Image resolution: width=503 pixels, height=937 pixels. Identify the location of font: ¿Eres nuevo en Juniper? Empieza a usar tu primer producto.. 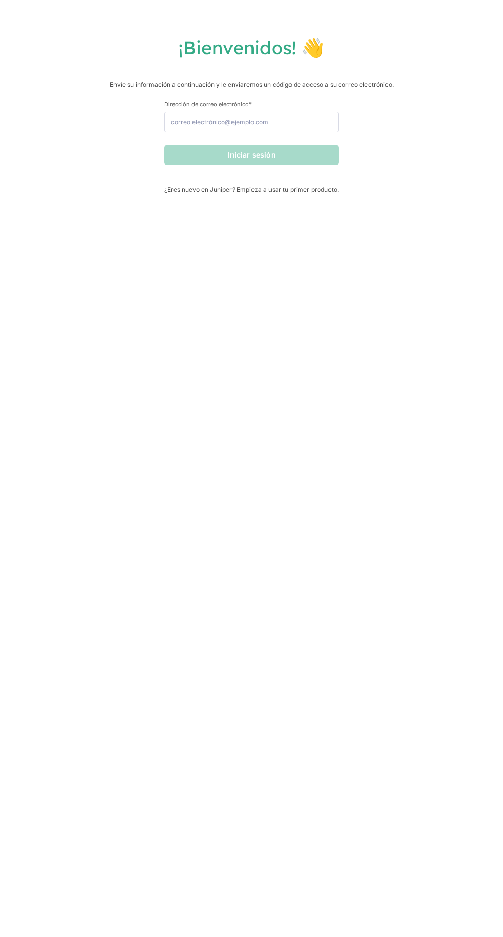
(251, 189).